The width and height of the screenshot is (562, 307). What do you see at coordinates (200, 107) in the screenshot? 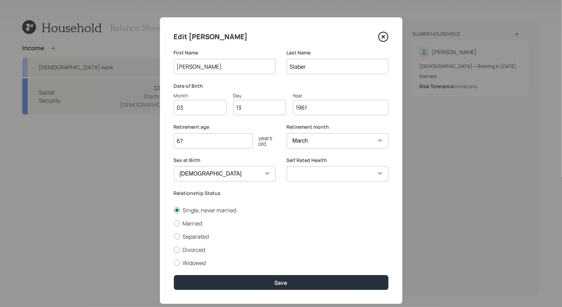
I see `input: Month` at bounding box center [200, 107].